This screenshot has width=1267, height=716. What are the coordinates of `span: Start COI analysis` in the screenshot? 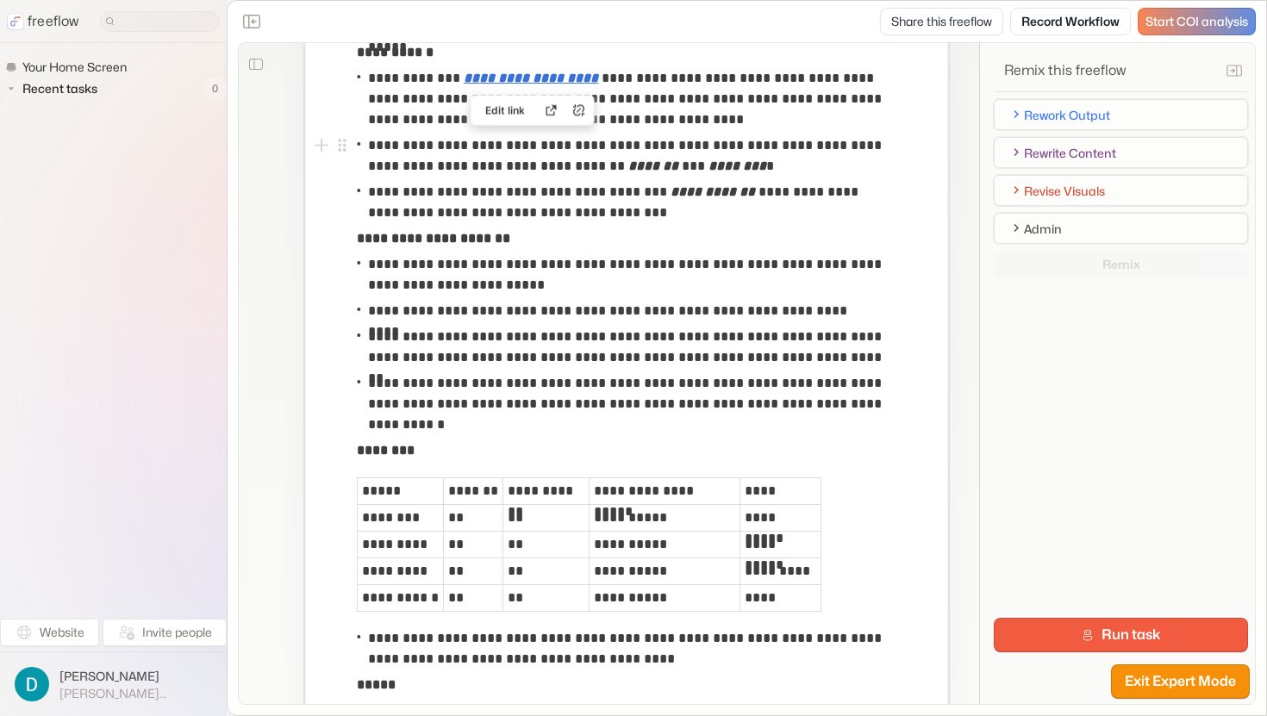 It's located at (1196, 22).